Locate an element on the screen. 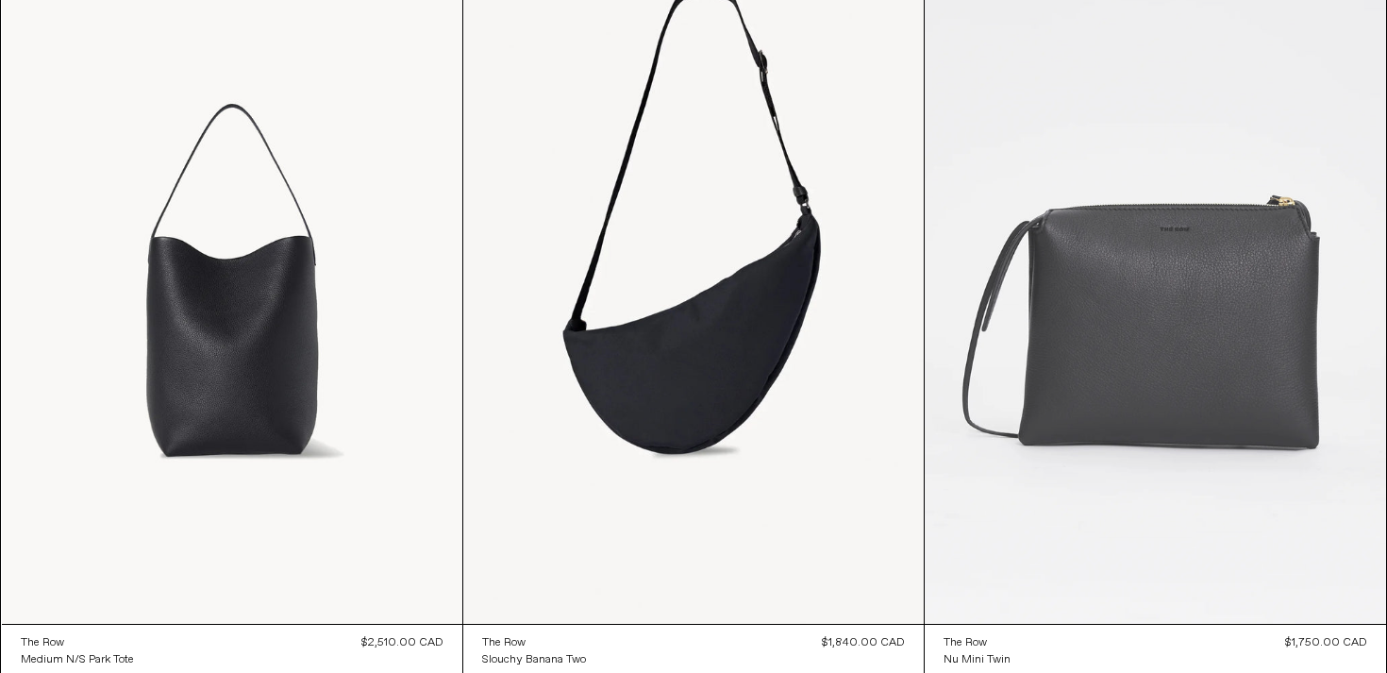 The image size is (1387, 673). div: $1,750.00 CAD is located at coordinates (1326, 643).